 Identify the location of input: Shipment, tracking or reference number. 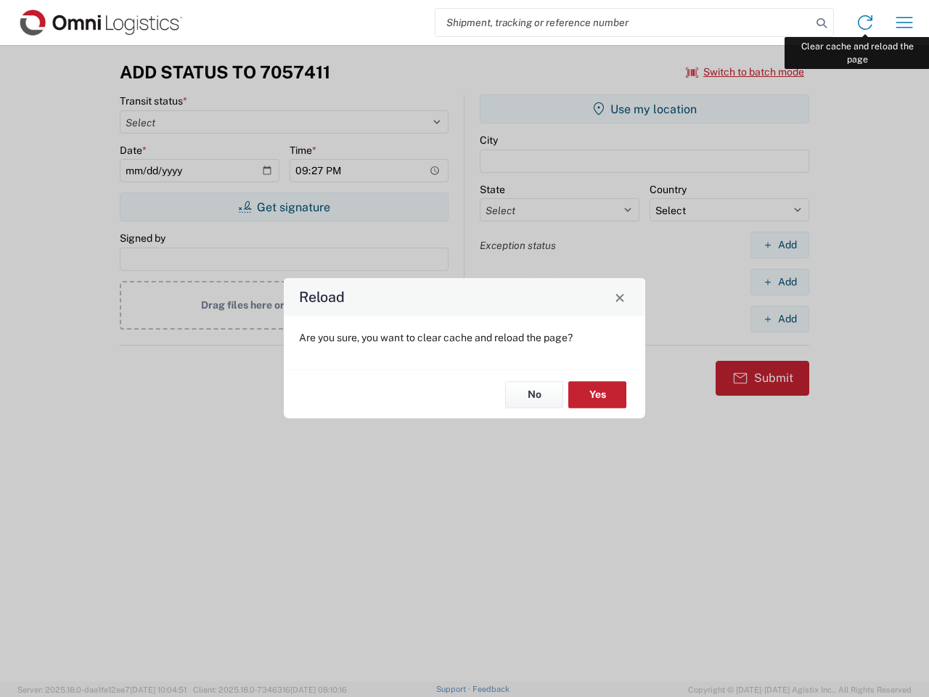
(624, 23).